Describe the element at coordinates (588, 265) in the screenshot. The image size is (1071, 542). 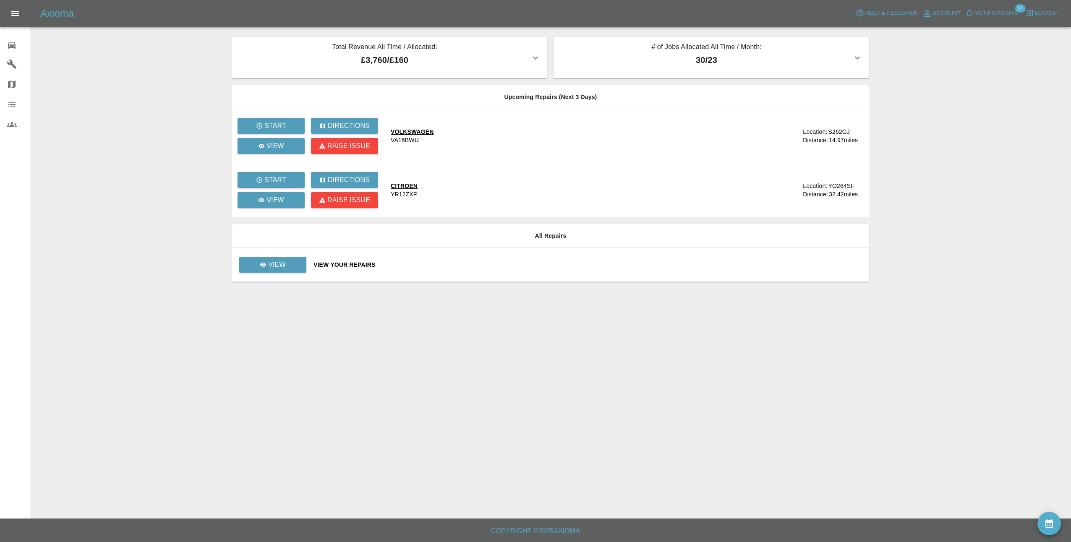
I see `div: View Your Repairs` at that location.